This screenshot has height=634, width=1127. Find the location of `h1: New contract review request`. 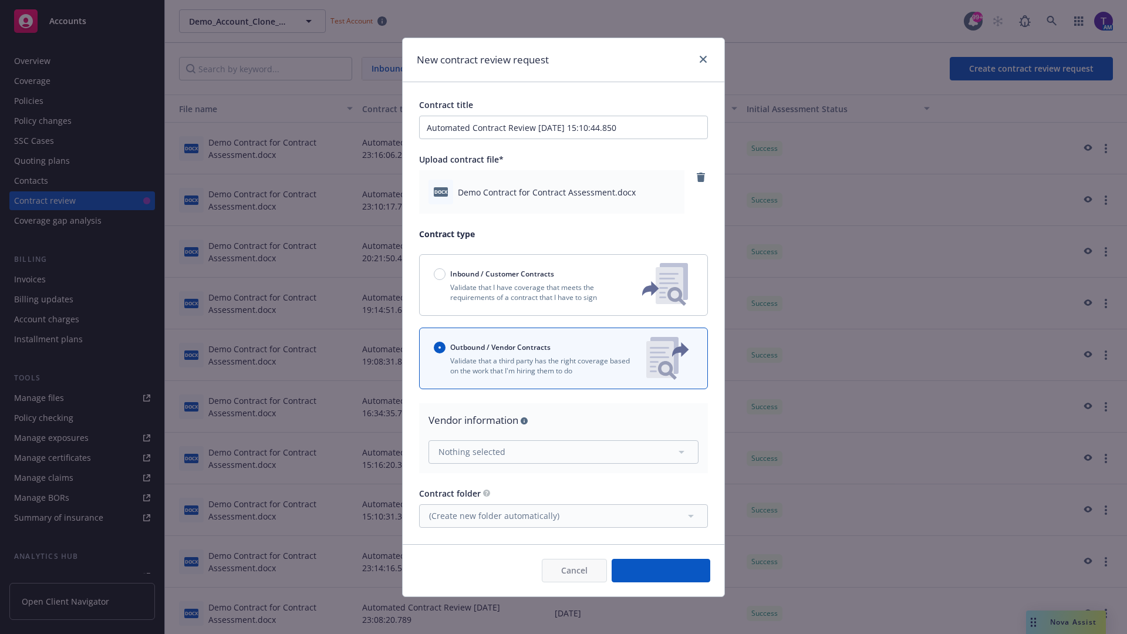

h1: New contract review request is located at coordinates (482, 60).